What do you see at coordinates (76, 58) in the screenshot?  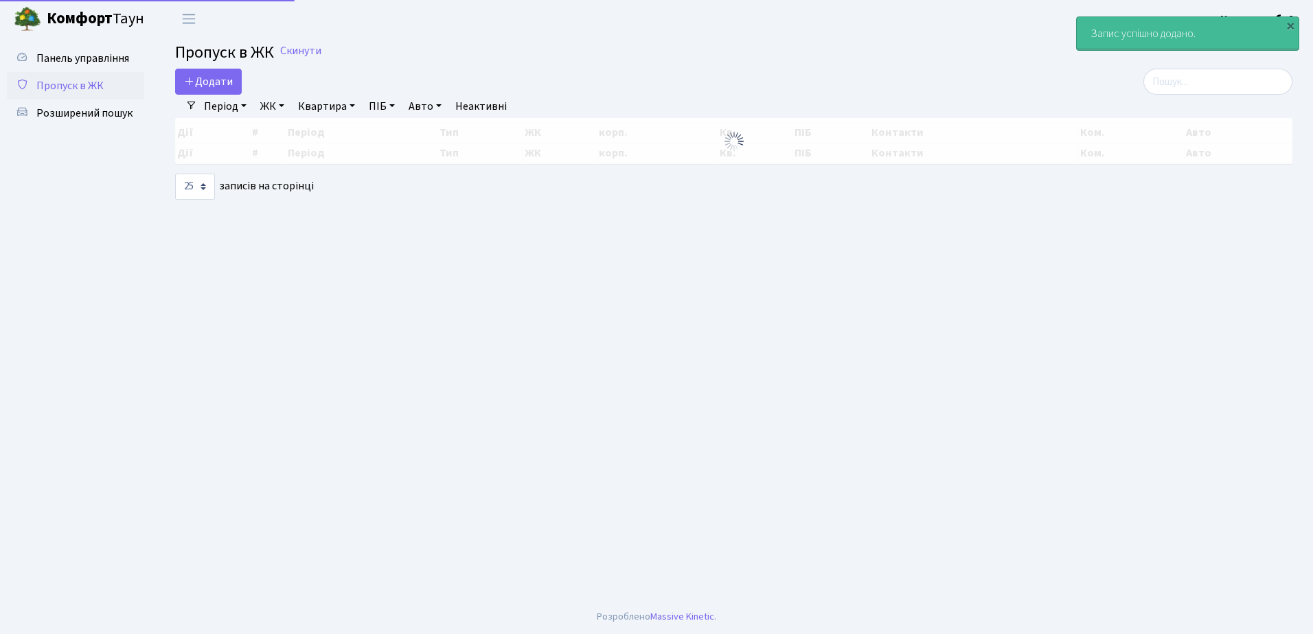 I see `a: Панель управління` at bounding box center [76, 58].